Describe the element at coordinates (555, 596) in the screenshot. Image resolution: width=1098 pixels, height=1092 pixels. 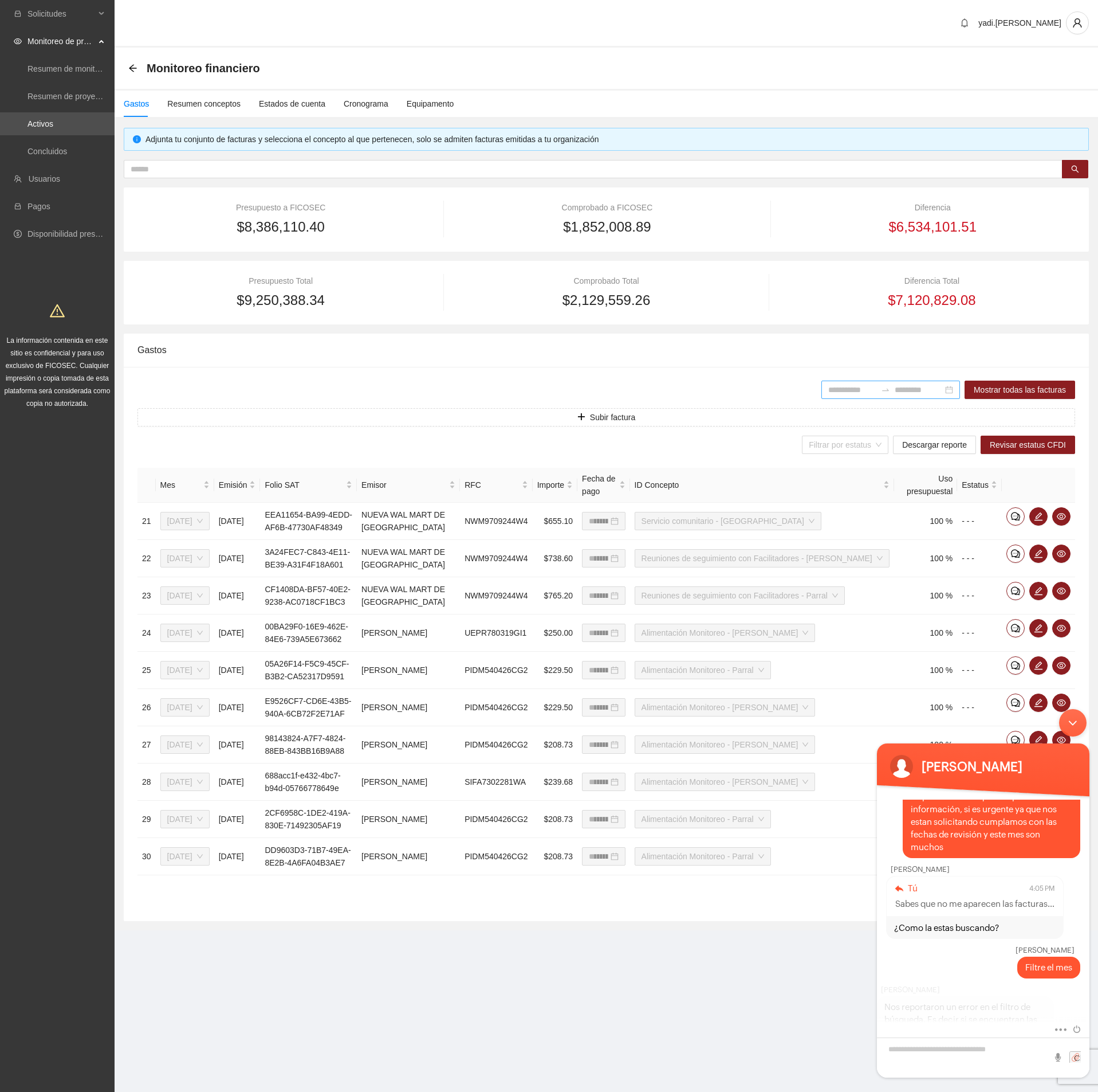
I see `td: $765.20` at that location.